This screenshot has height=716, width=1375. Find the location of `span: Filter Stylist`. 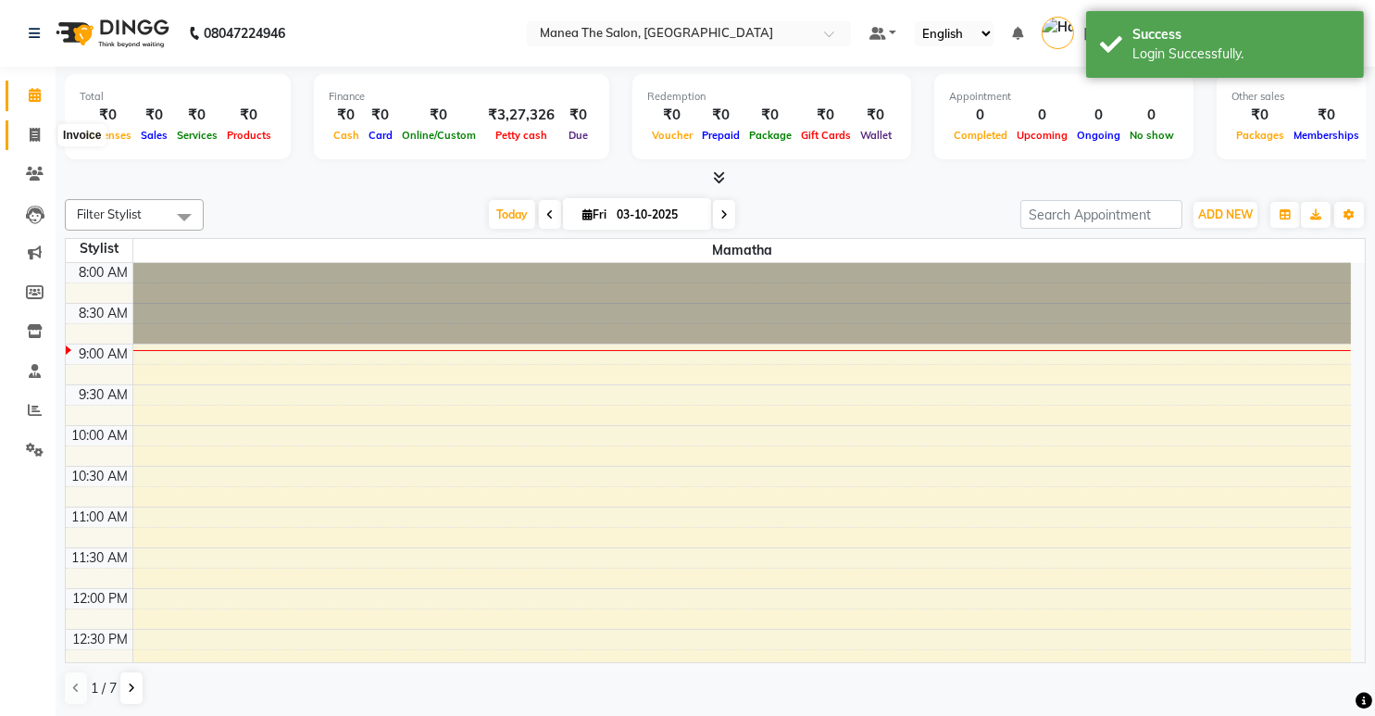

span: Filter Stylist is located at coordinates (109, 214).